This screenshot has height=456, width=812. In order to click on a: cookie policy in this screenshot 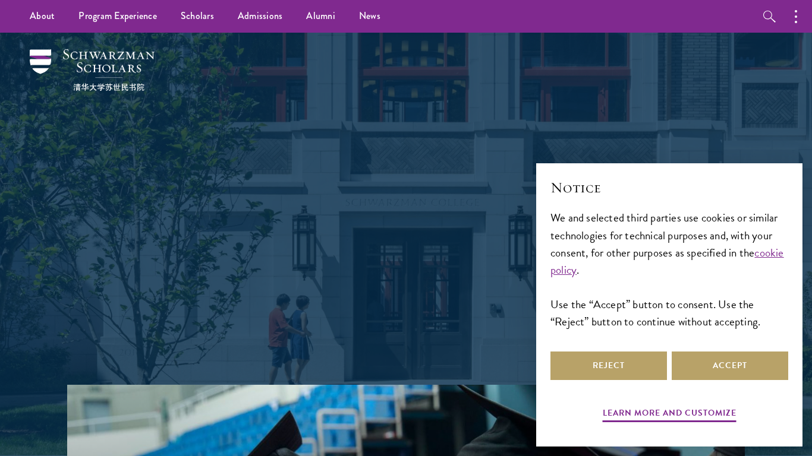, I will do `click(667, 261)`.